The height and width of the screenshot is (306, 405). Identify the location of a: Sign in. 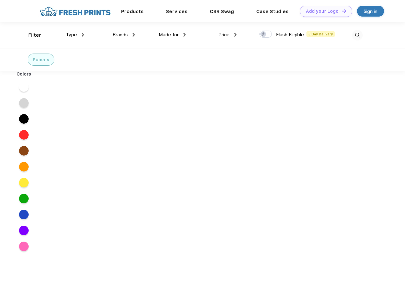
(371, 11).